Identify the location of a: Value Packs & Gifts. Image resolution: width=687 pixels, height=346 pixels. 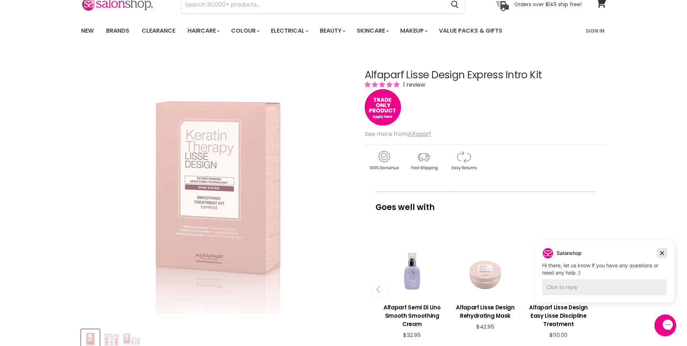
(471, 31).